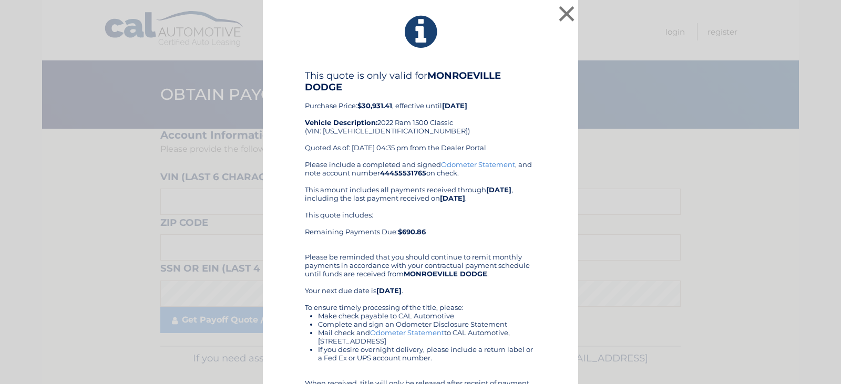  I want to click on strong: Vehicle Description:, so click(341, 122).